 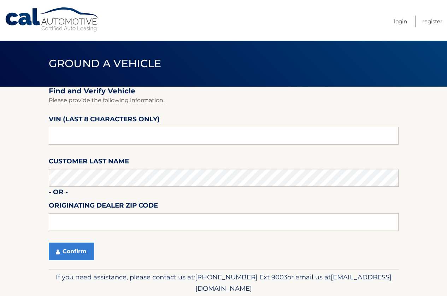 What do you see at coordinates (89, 162) in the screenshot?
I see `label: Customer Last Name` at bounding box center [89, 162].